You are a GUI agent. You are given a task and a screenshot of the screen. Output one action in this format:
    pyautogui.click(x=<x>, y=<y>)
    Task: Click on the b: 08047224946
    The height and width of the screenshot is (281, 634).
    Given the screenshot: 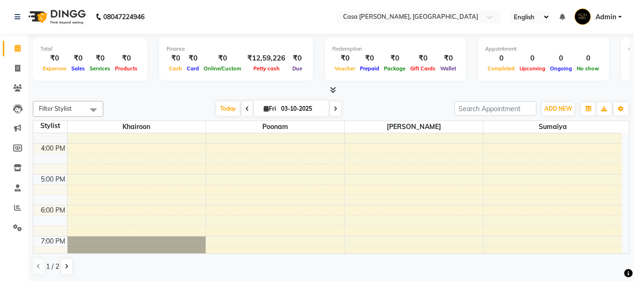 What is the action you would take?
    pyautogui.click(x=124, y=17)
    